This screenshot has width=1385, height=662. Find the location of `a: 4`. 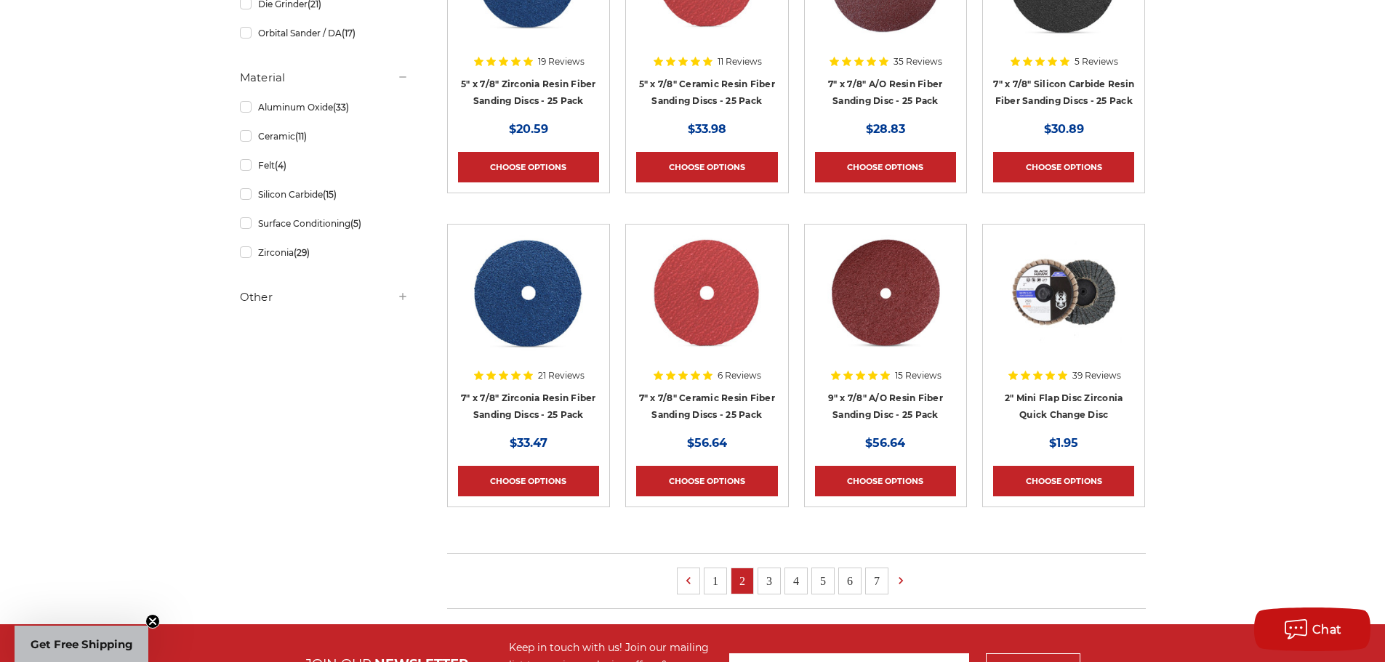

a: 4 is located at coordinates (796, 581).